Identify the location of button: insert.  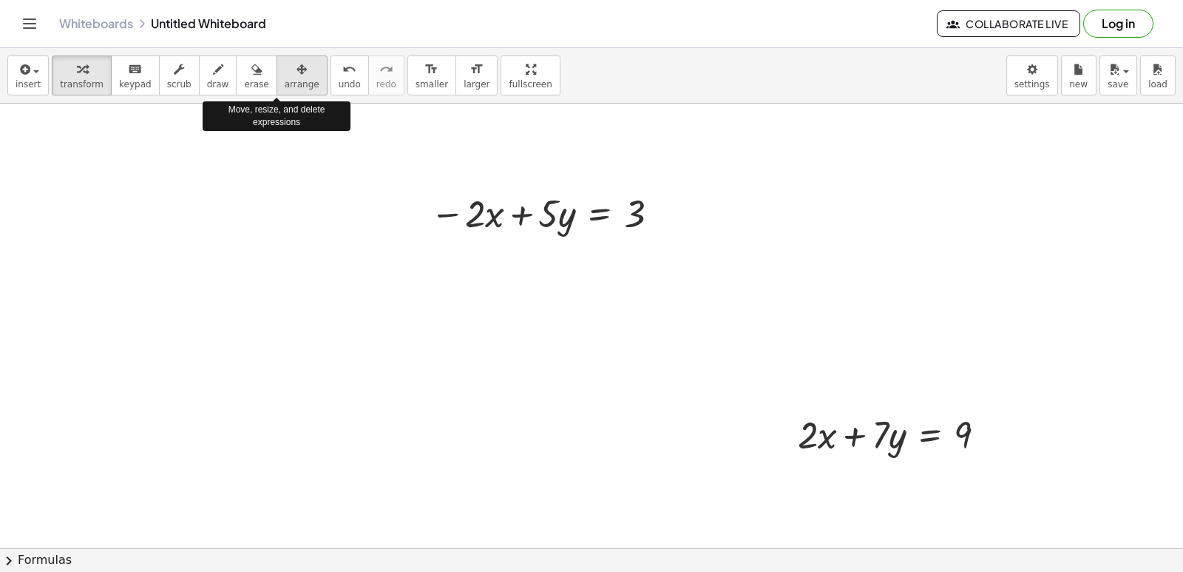
(28, 75).